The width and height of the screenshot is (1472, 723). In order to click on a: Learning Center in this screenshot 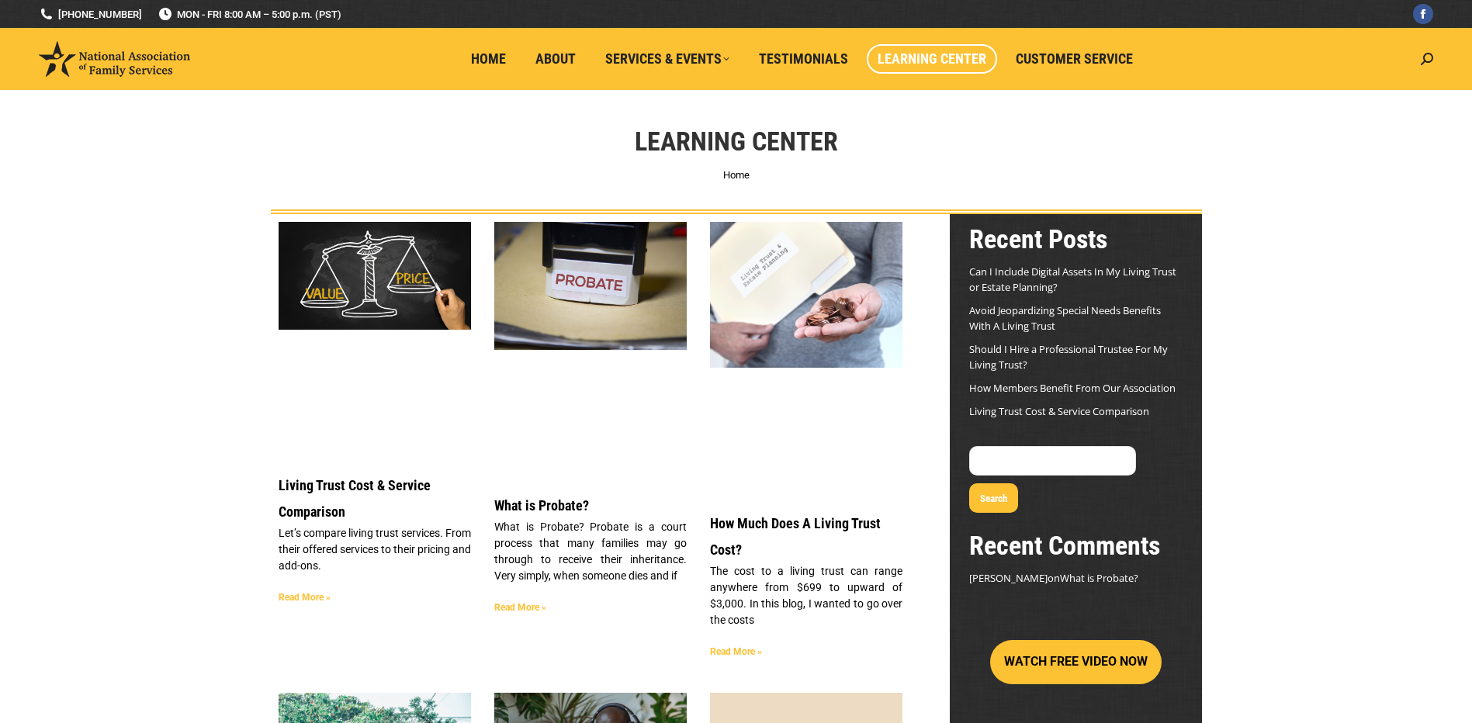, I will do `click(932, 59)`.